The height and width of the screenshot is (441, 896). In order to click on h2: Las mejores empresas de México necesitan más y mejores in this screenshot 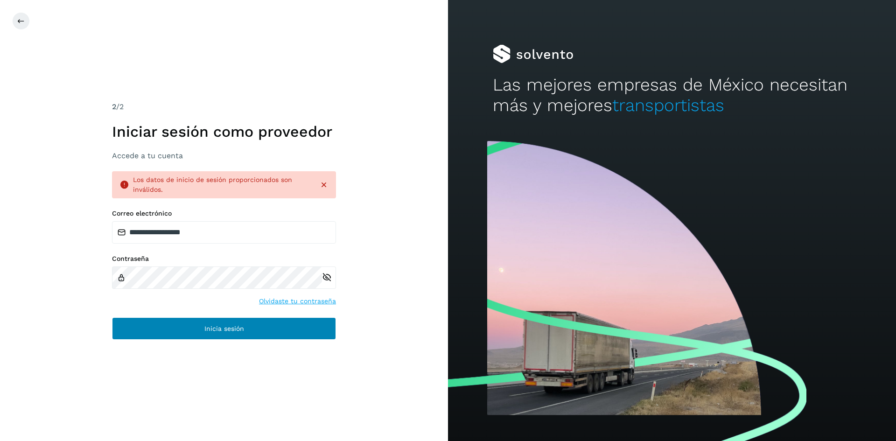, I will do `click(672, 95)`.